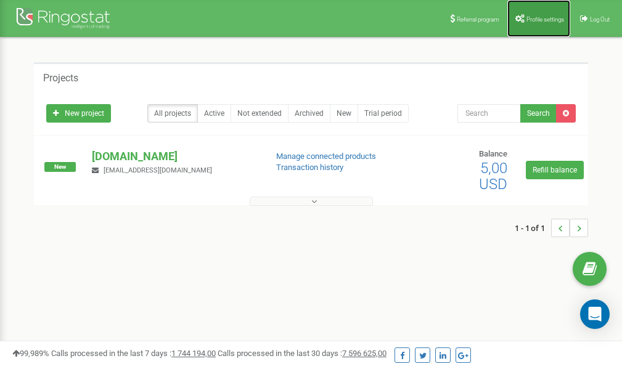 This screenshot has height=369, width=622. What do you see at coordinates (309, 167) in the screenshot?
I see `a: Transaction history` at bounding box center [309, 167].